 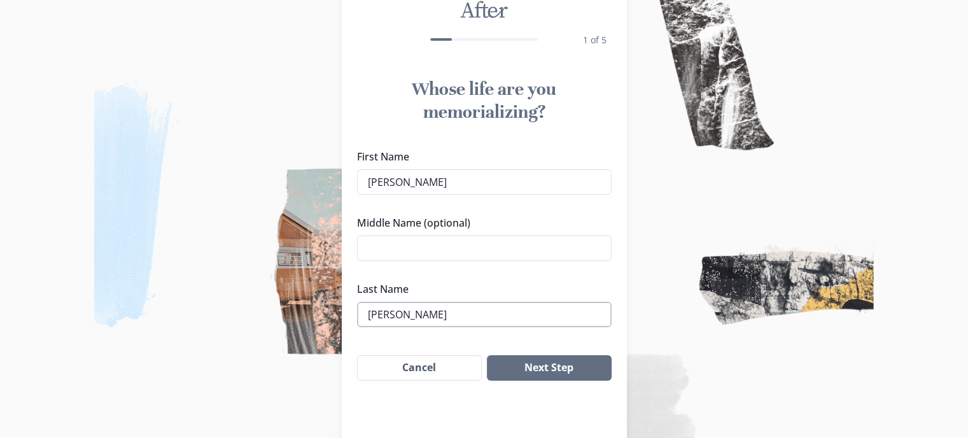 What do you see at coordinates (480, 223) in the screenshot?
I see `label: Middle Name (optional)` at bounding box center [480, 223].